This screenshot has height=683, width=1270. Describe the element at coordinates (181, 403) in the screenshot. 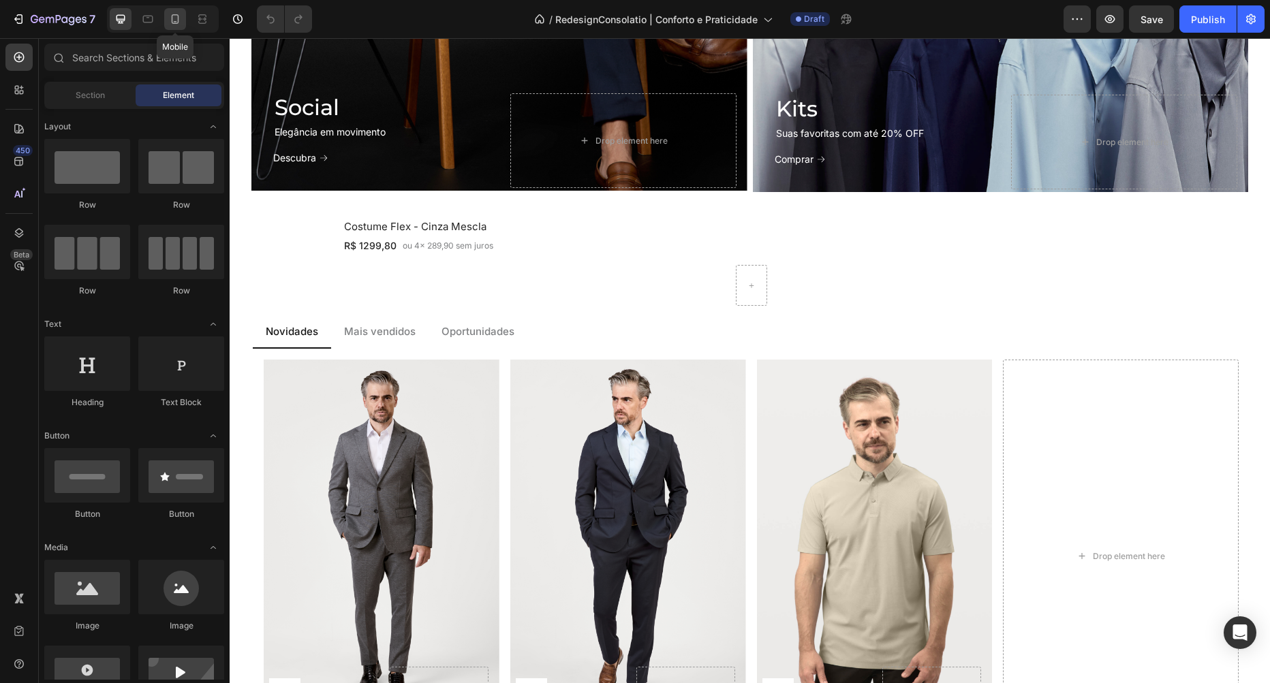

I see `div: Text Block` at that location.